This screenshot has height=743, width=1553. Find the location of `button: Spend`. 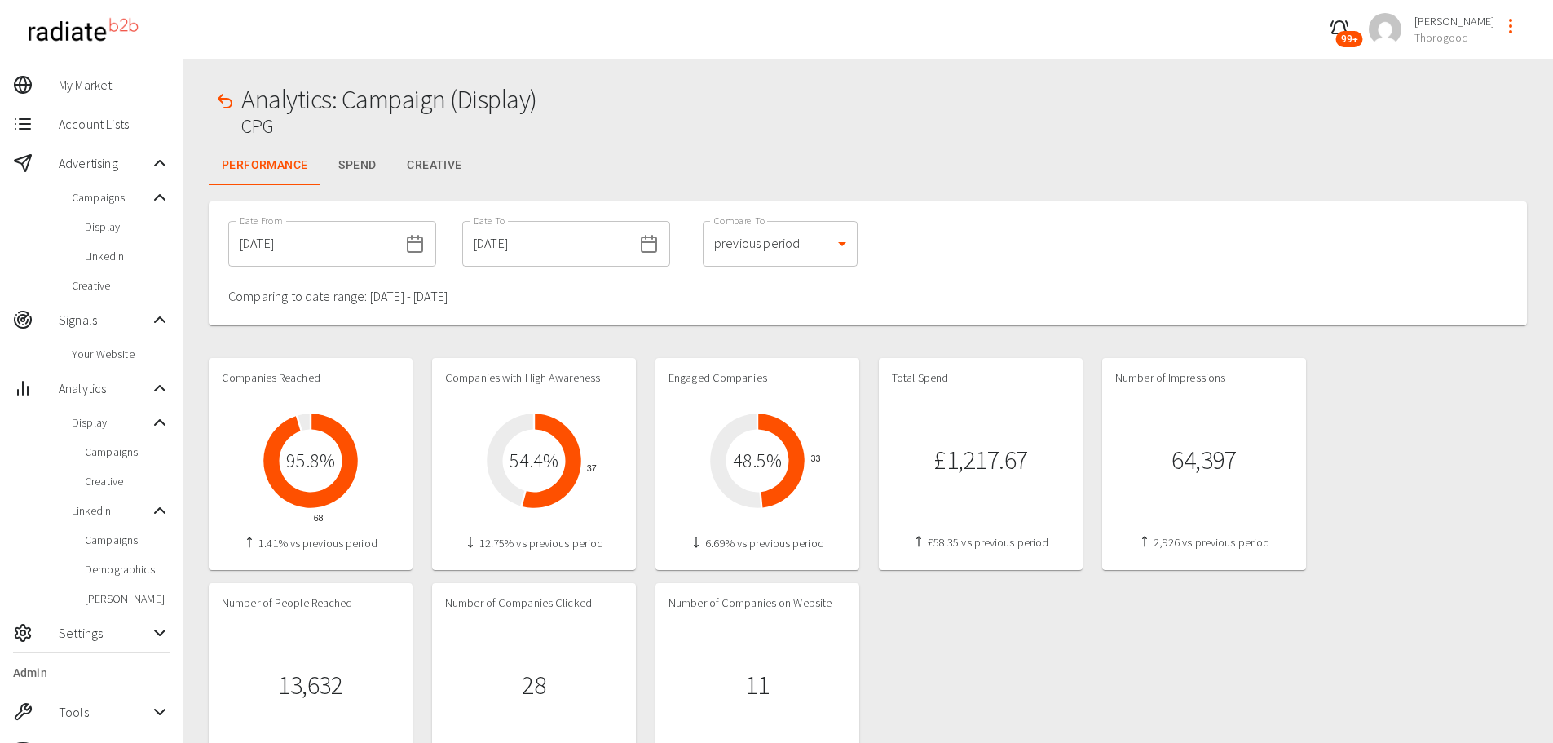

button: Spend is located at coordinates (357, 165).